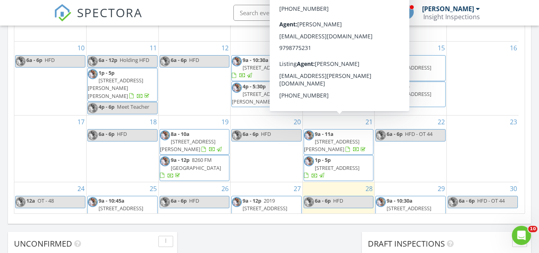  I want to click on span: 9a - 10:30a, so click(255, 60).